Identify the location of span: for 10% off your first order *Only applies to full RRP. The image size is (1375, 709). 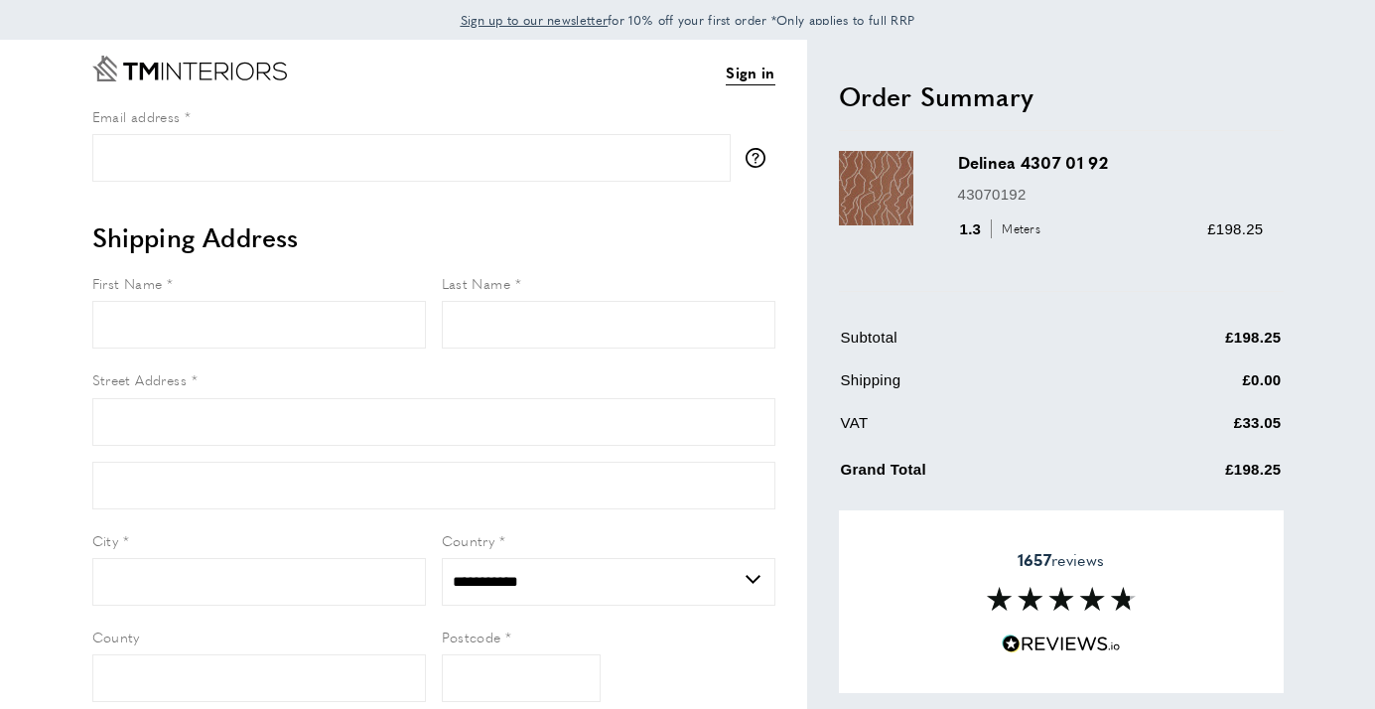
(688, 20).